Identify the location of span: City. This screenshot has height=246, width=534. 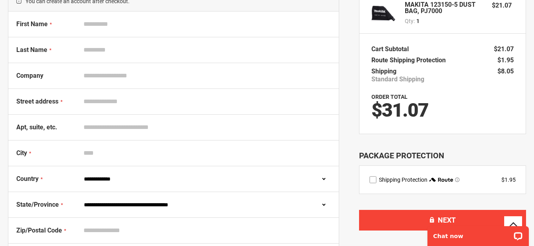
(21, 153).